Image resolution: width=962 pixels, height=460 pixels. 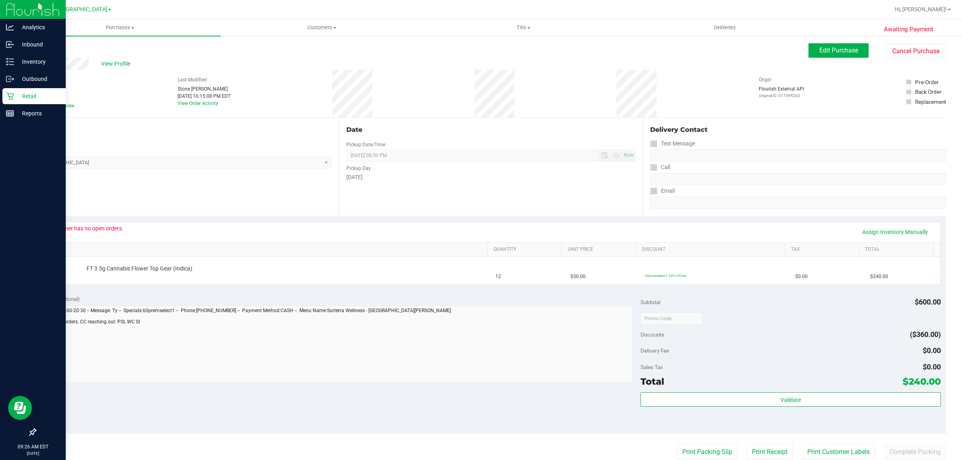 What do you see at coordinates (652, 382) in the screenshot?
I see `span: Total` at bounding box center [652, 382].